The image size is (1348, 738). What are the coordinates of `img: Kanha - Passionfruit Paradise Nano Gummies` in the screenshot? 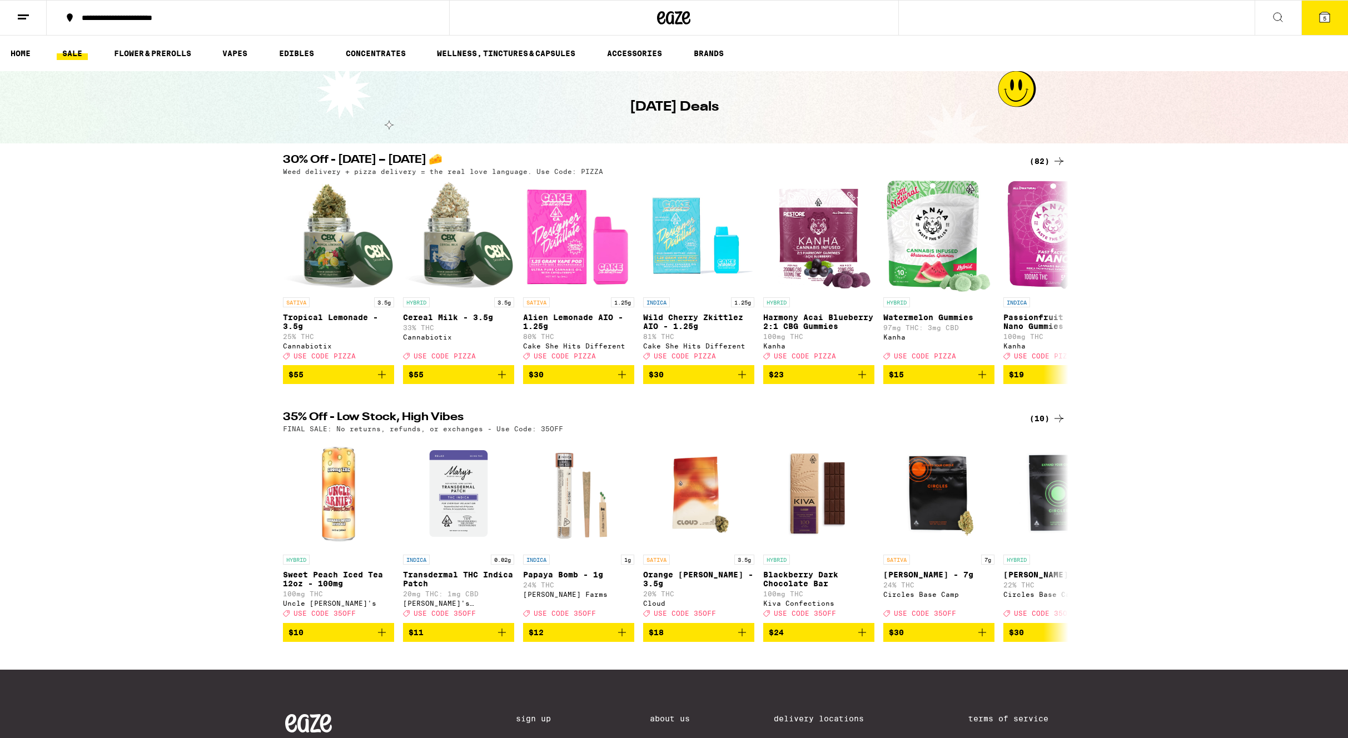 It's located at (1059, 236).